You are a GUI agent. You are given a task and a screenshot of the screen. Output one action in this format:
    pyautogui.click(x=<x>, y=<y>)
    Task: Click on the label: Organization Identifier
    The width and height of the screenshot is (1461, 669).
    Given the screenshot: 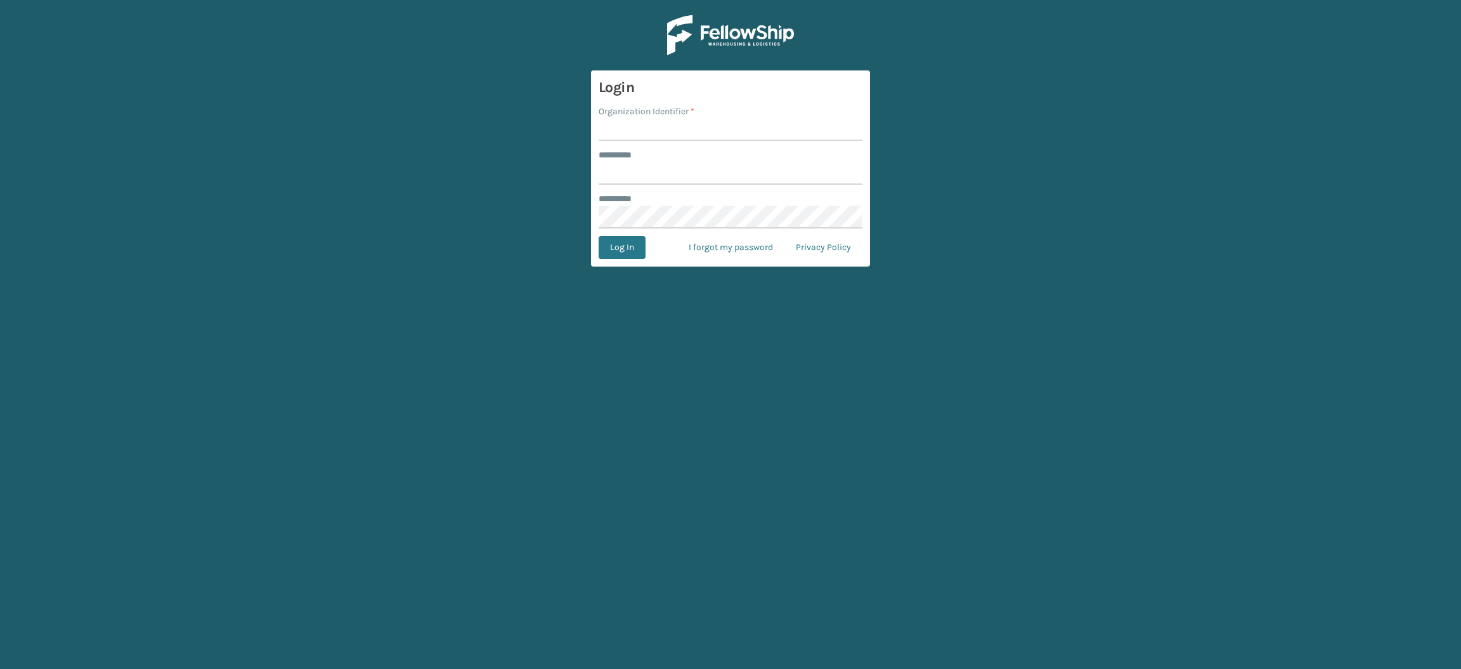 What is the action you would take?
    pyautogui.click(x=646, y=111)
    